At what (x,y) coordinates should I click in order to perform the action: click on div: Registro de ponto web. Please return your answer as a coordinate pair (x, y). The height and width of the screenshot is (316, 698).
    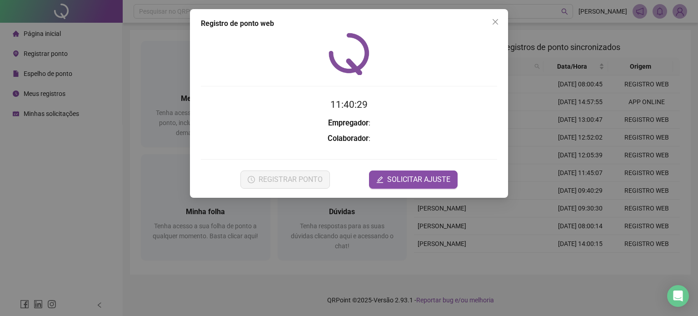
    Looking at the image, I should click on (349, 24).